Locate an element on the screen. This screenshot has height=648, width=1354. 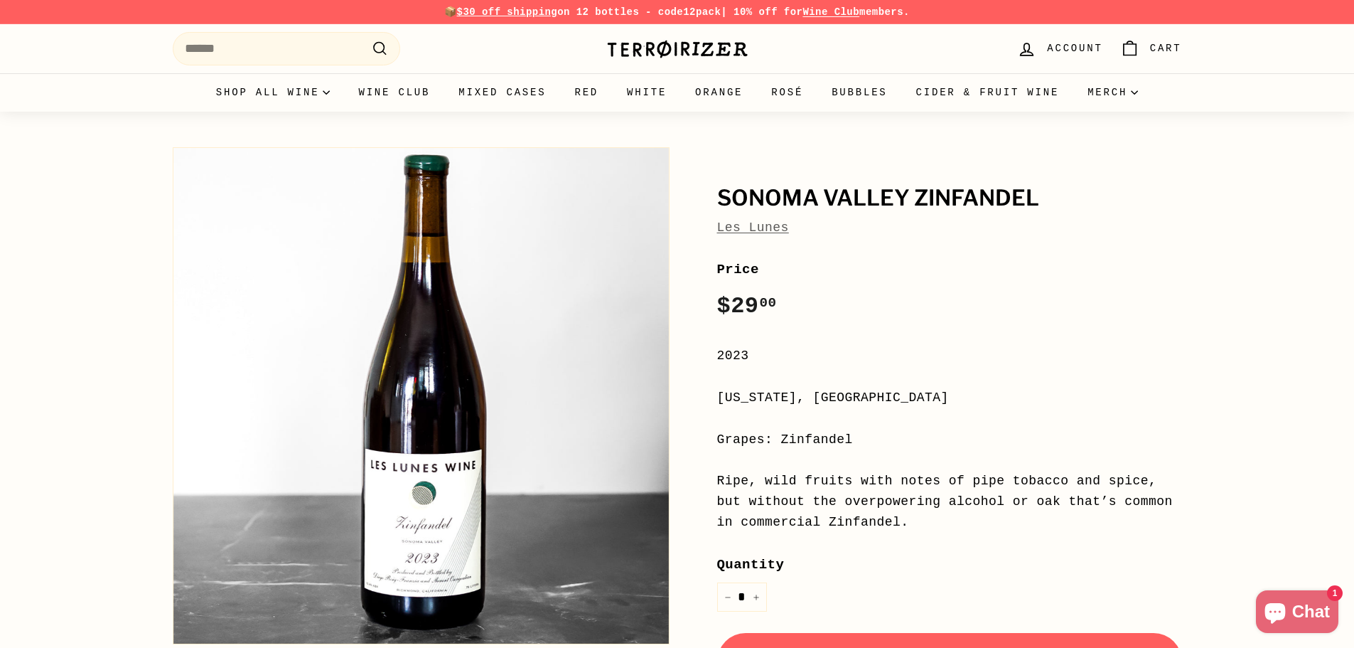
a: Account is located at coordinates (1060, 48).